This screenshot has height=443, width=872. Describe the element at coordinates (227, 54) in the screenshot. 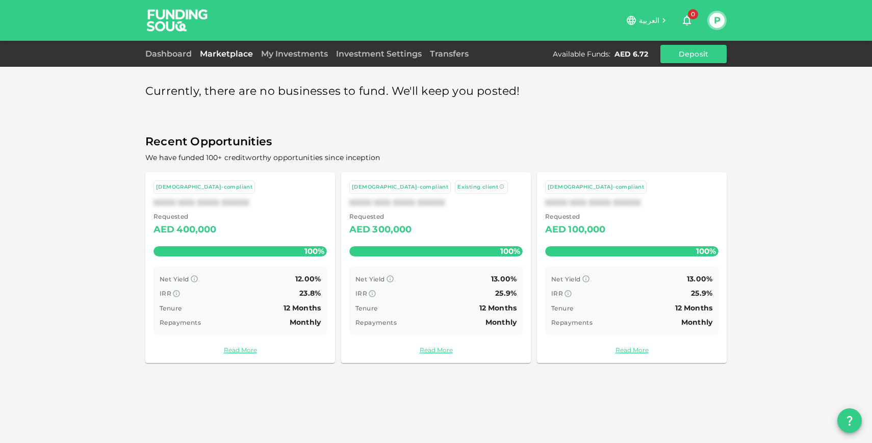

I see `a: Marketplace` at that location.